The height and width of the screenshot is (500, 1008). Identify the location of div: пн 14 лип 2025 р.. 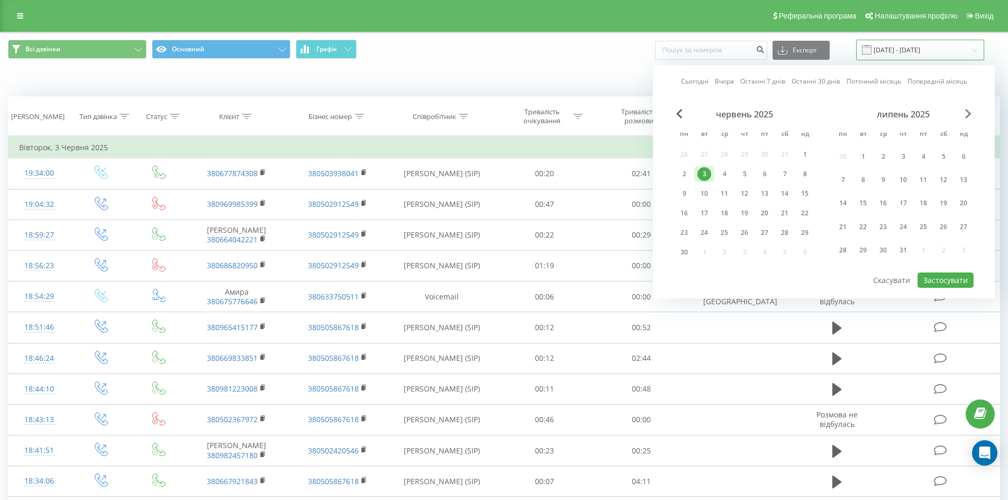
(843, 203).